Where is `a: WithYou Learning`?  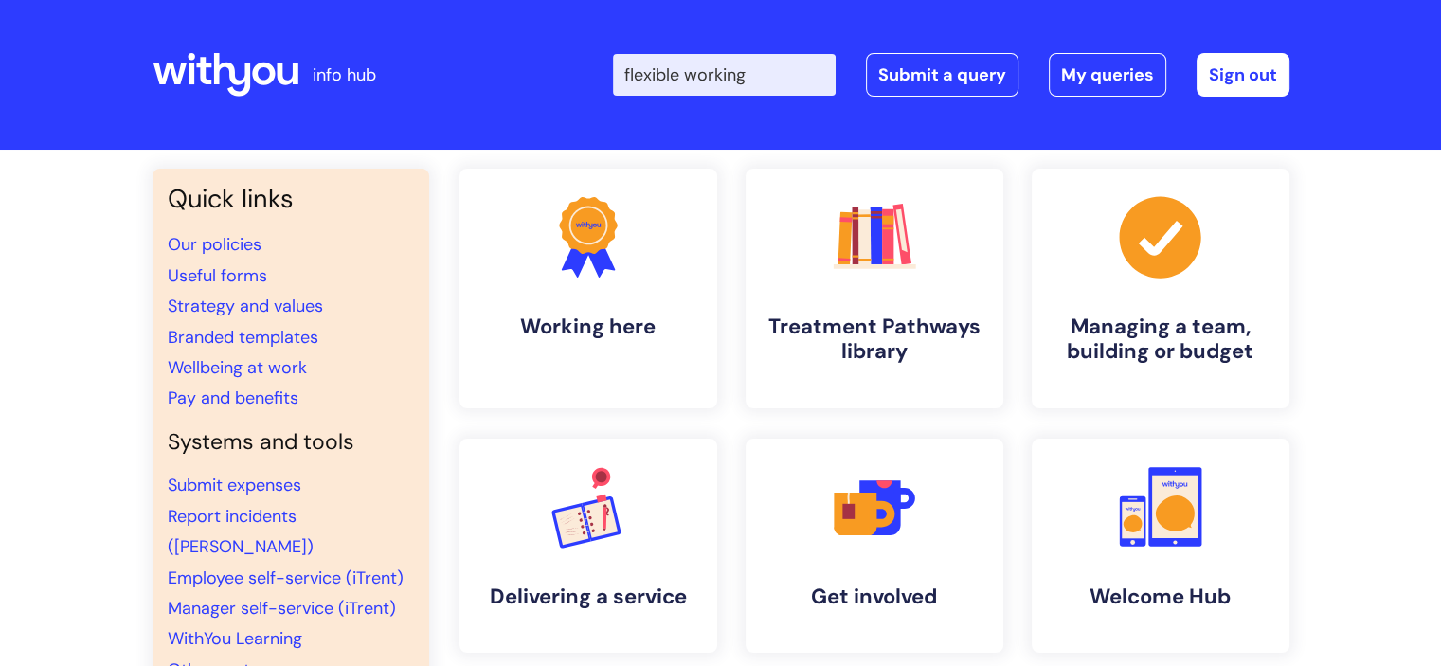 a: WithYou Learning is located at coordinates (235, 639).